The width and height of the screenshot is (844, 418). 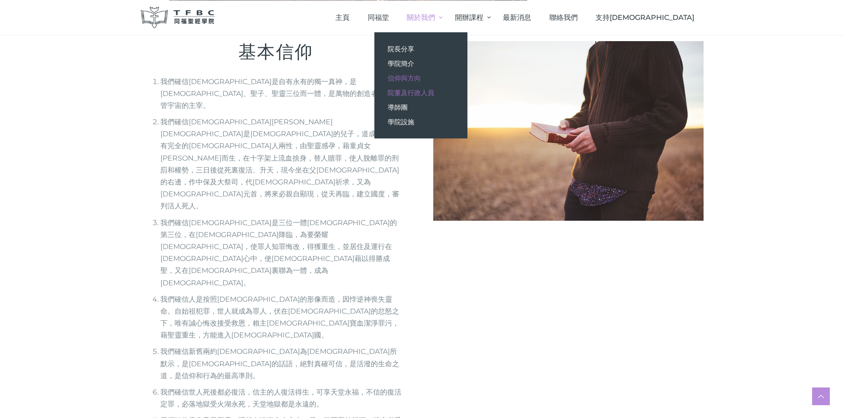 I want to click on a: 院董及行政人員, so click(x=421, y=93).